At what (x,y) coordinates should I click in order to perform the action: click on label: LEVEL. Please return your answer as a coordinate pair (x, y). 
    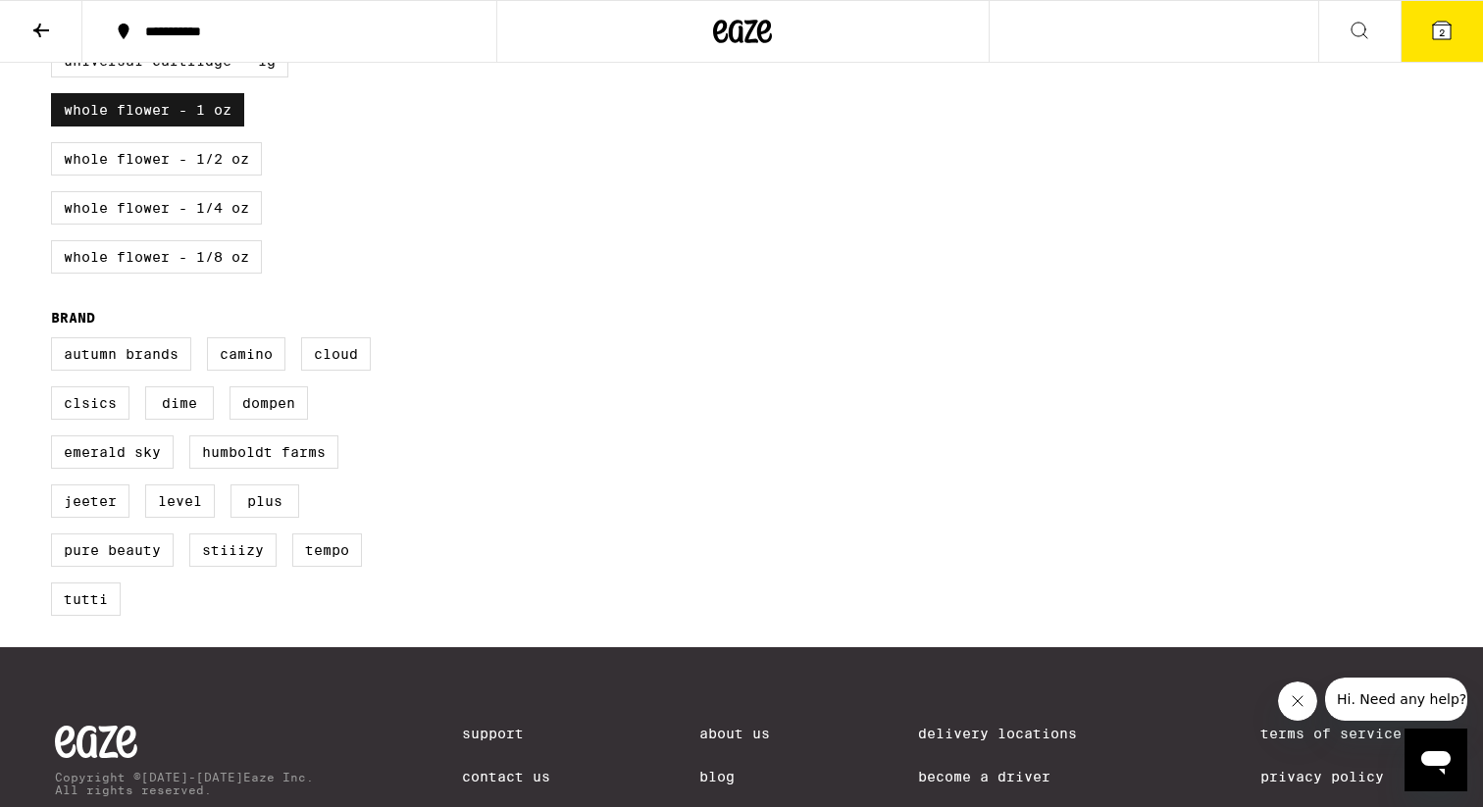
    Looking at the image, I should click on (179, 501).